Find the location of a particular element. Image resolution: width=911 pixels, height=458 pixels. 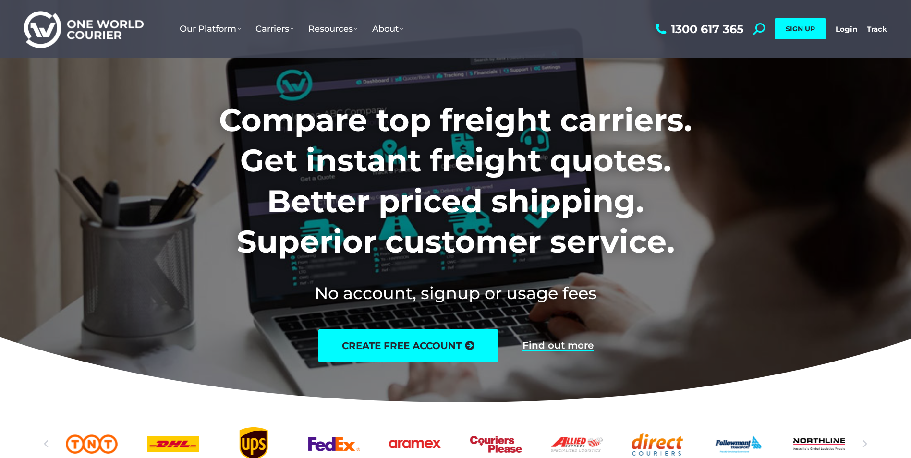

span: Carriers is located at coordinates (275, 29).